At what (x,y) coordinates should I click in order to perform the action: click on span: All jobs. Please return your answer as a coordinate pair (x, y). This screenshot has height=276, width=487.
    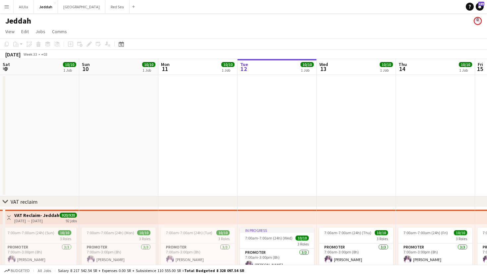
    Looking at the image, I should click on (44, 270).